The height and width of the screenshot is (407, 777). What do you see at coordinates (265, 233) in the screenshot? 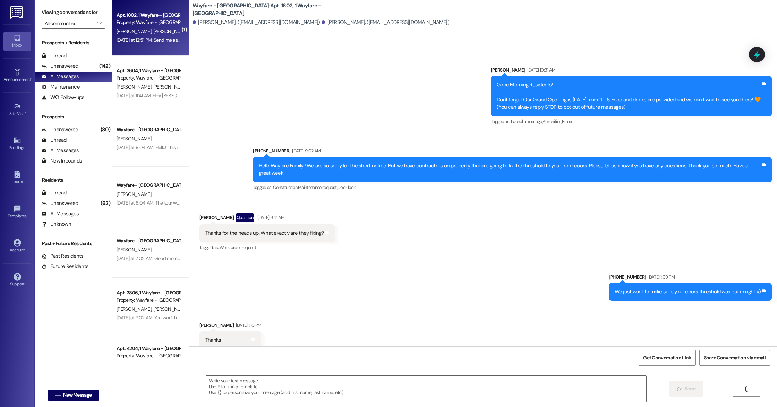
I see `div: Thanks for the heads up. What exactly are they fixing?` at bounding box center [265, 233].